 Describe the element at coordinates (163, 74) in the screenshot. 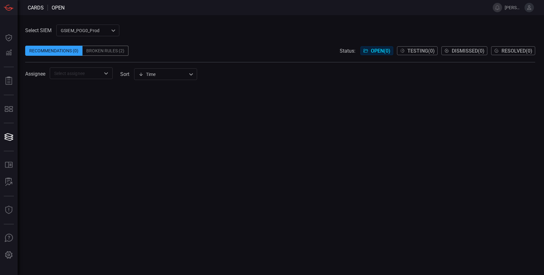

I see `div: Time` at that location.